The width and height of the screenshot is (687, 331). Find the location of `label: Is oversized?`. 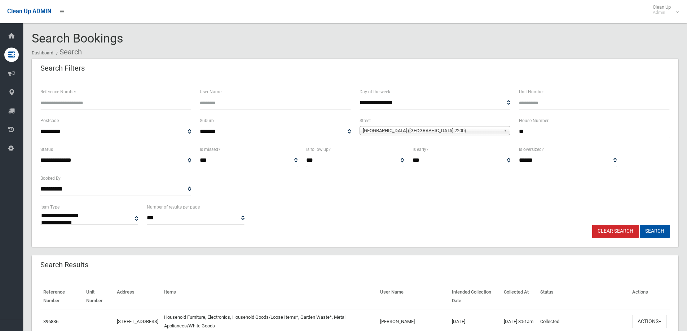

label: Is oversized? is located at coordinates (531, 150).